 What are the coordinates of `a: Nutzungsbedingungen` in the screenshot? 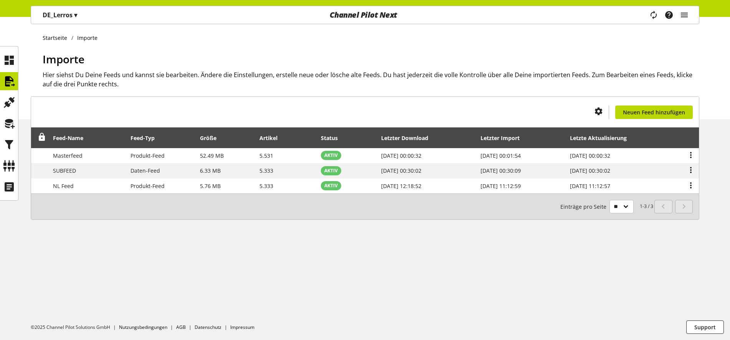 It's located at (143, 327).